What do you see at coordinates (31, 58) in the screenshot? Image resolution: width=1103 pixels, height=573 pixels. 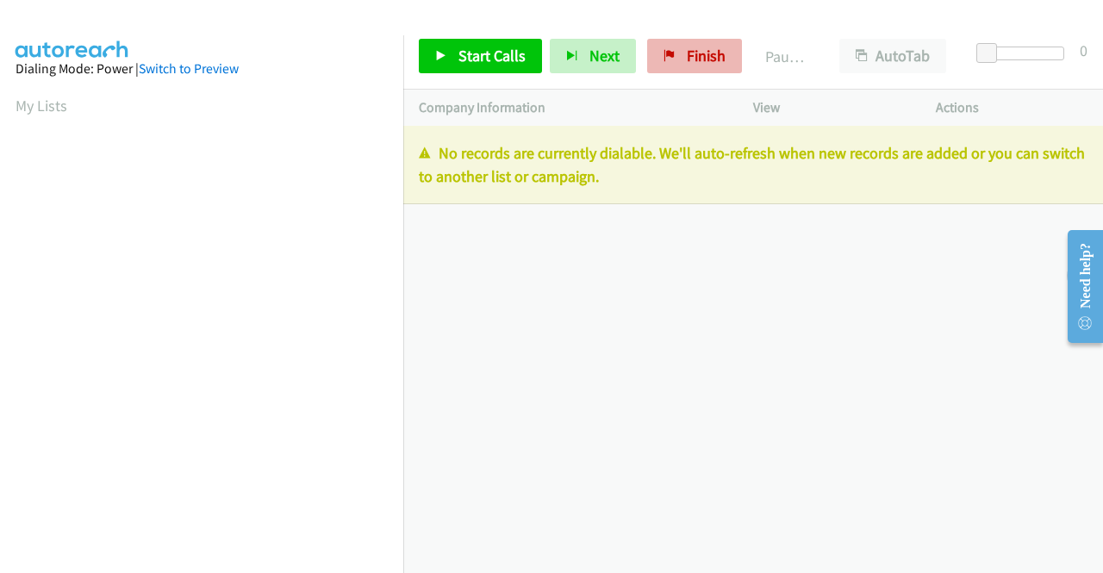 I see `div: Need help?` at bounding box center [31, 58].